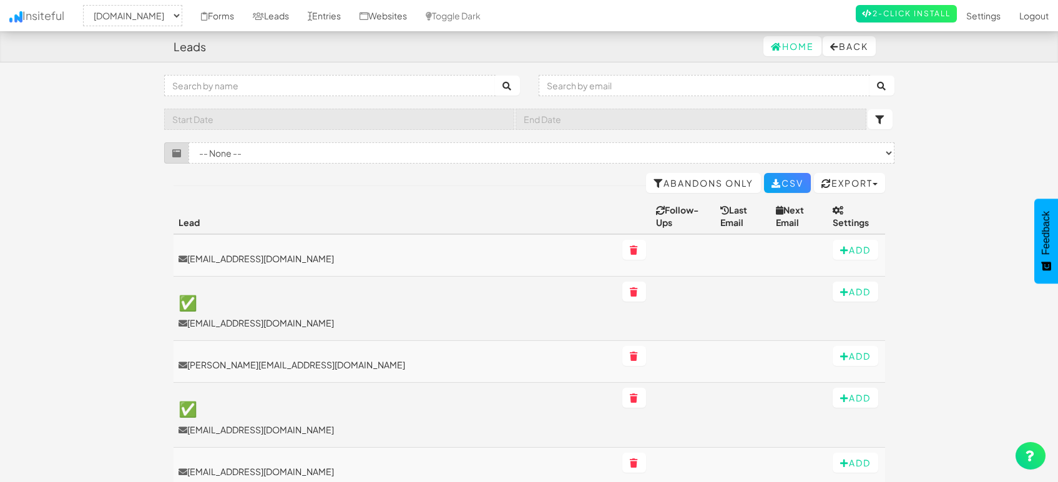  What do you see at coordinates (906, 14) in the screenshot?
I see `a: 2-Click Install` at bounding box center [906, 14].